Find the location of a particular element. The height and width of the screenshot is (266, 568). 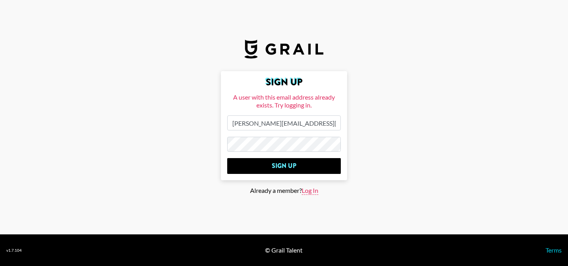

div: A user with this email address already exists. Try logging in. is located at coordinates (284, 101).